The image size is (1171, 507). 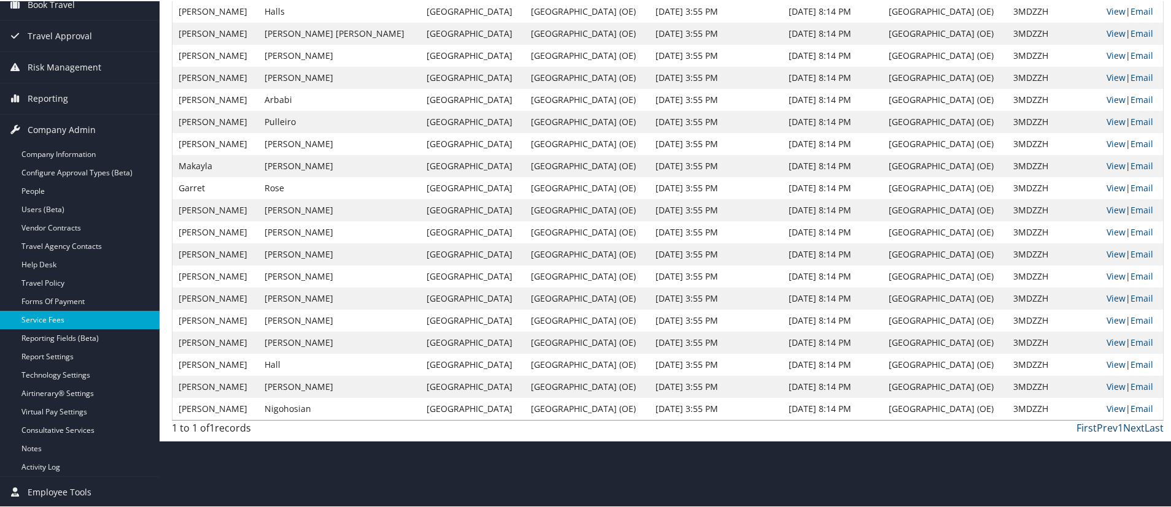 What do you see at coordinates (1107, 427) in the screenshot?
I see `a: Prev` at bounding box center [1107, 427].